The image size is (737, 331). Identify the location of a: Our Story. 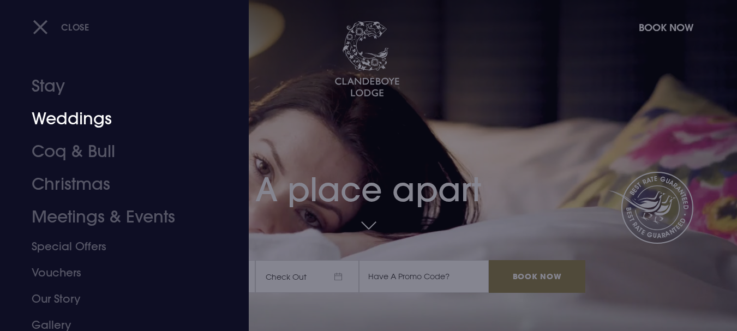
(118, 299).